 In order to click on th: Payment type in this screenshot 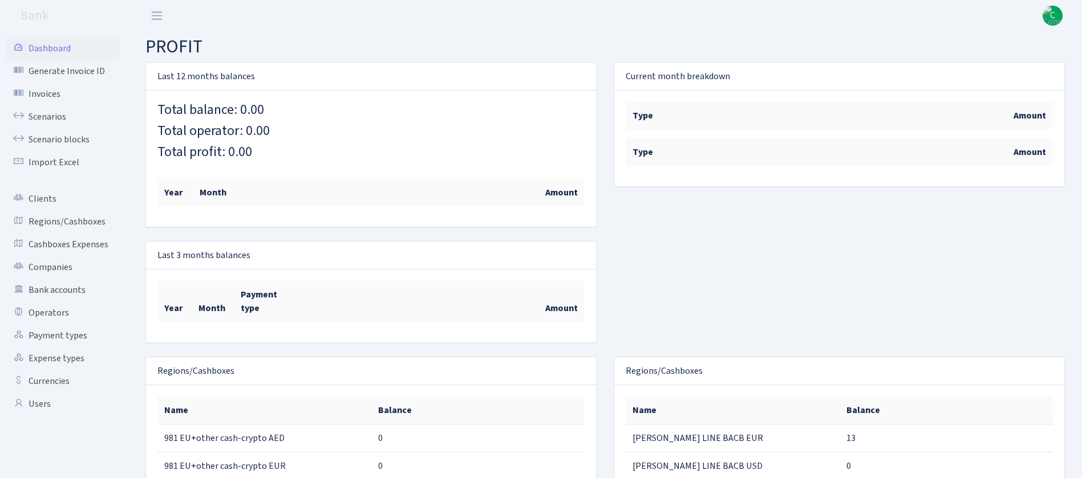, I will do `click(259, 302)`.